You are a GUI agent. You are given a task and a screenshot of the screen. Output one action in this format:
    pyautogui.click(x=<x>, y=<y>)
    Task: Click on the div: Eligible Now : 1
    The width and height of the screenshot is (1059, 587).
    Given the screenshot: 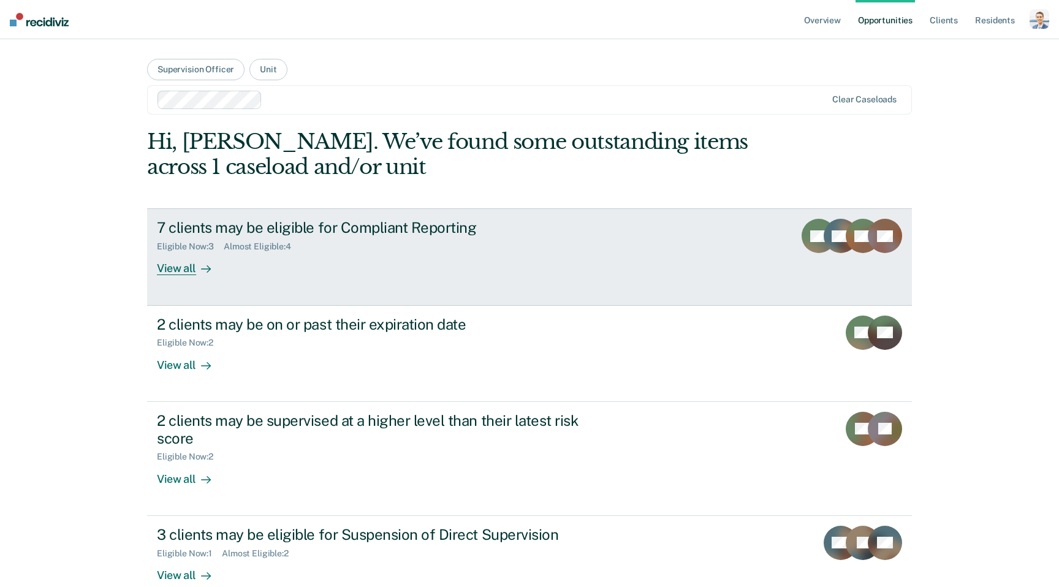 What is the action you would take?
    pyautogui.click(x=189, y=554)
    